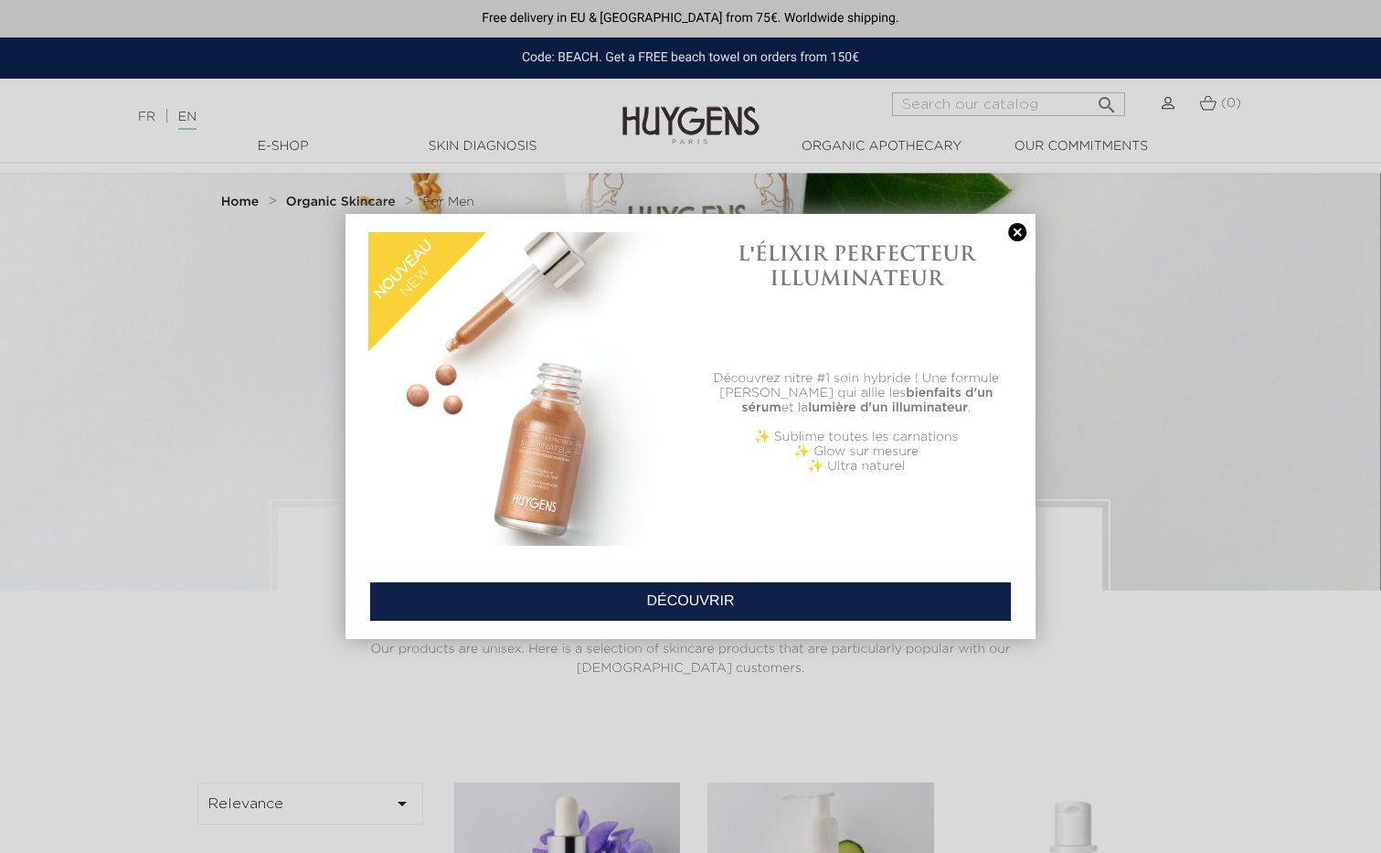 This screenshot has width=1381, height=853. What do you see at coordinates (856, 437) in the screenshot?
I see `p: ✨ Sublime toutes les carnations` at bounding box center [856, 437].